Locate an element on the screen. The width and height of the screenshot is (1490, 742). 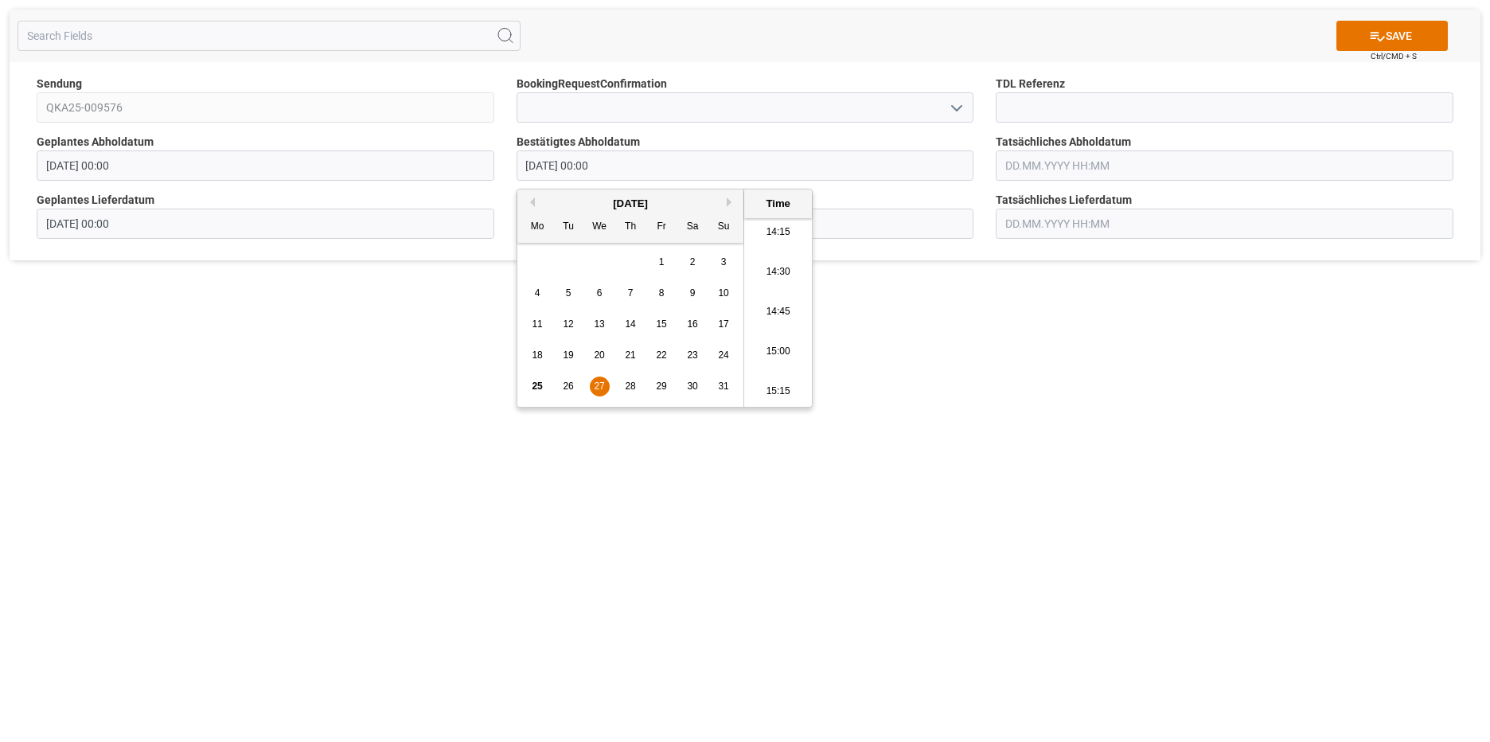
span: BookingRequestConfirmation is located at coordinates (591, 84).